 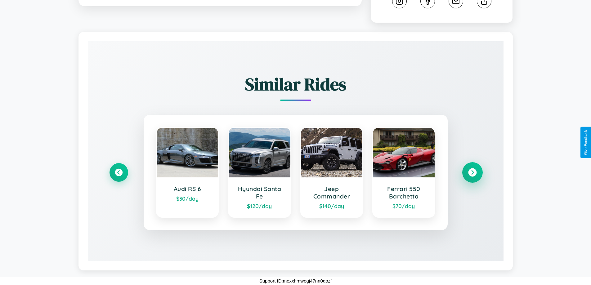 I want to click on div: Give Feedback, so click(x=586, y=143).